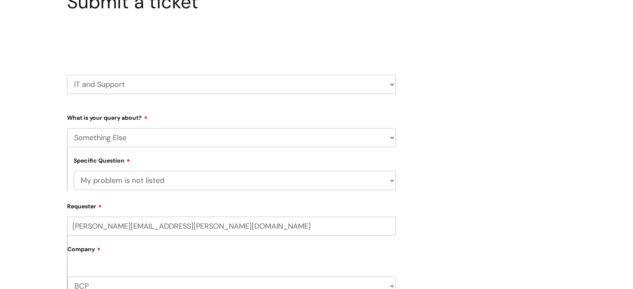  What do you see at coordinates (231, 40) in the screenshot?
I see `h2: Select issue type` at bounding box center [231, 40].